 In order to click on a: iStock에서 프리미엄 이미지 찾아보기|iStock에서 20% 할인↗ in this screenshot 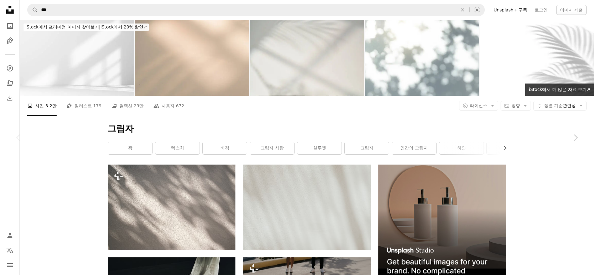, I will do `click(86, 27)`.